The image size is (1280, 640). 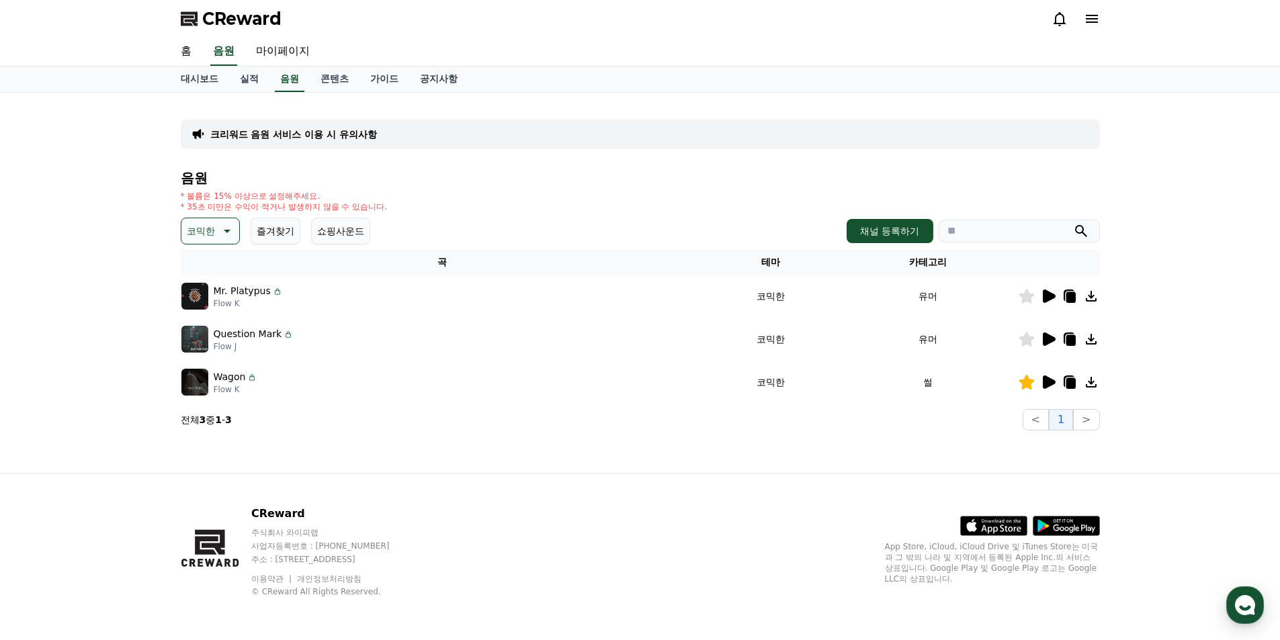 What do you see at coordinates (439, 79) in the screenshot?
I see `a: 공지사항` at bounding box center [439, 79].